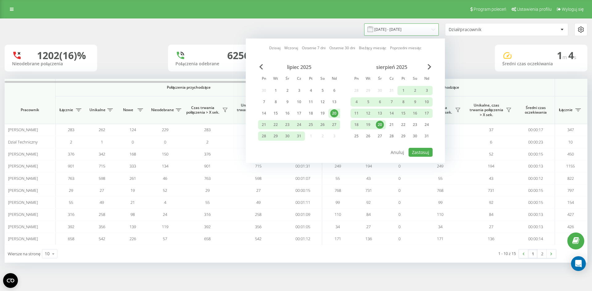 The height and width of the screenshot is (291, 592). What do you see at coordinates (264, 125) in the screenshot?
I see `div: 21` at bounding box center [264, 125].